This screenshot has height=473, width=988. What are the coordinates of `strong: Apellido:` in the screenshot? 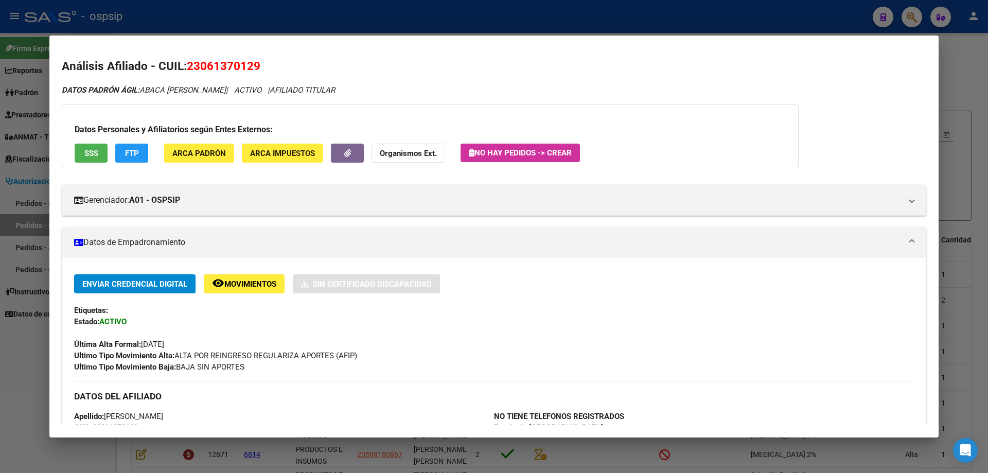 It's located at (89, 416).